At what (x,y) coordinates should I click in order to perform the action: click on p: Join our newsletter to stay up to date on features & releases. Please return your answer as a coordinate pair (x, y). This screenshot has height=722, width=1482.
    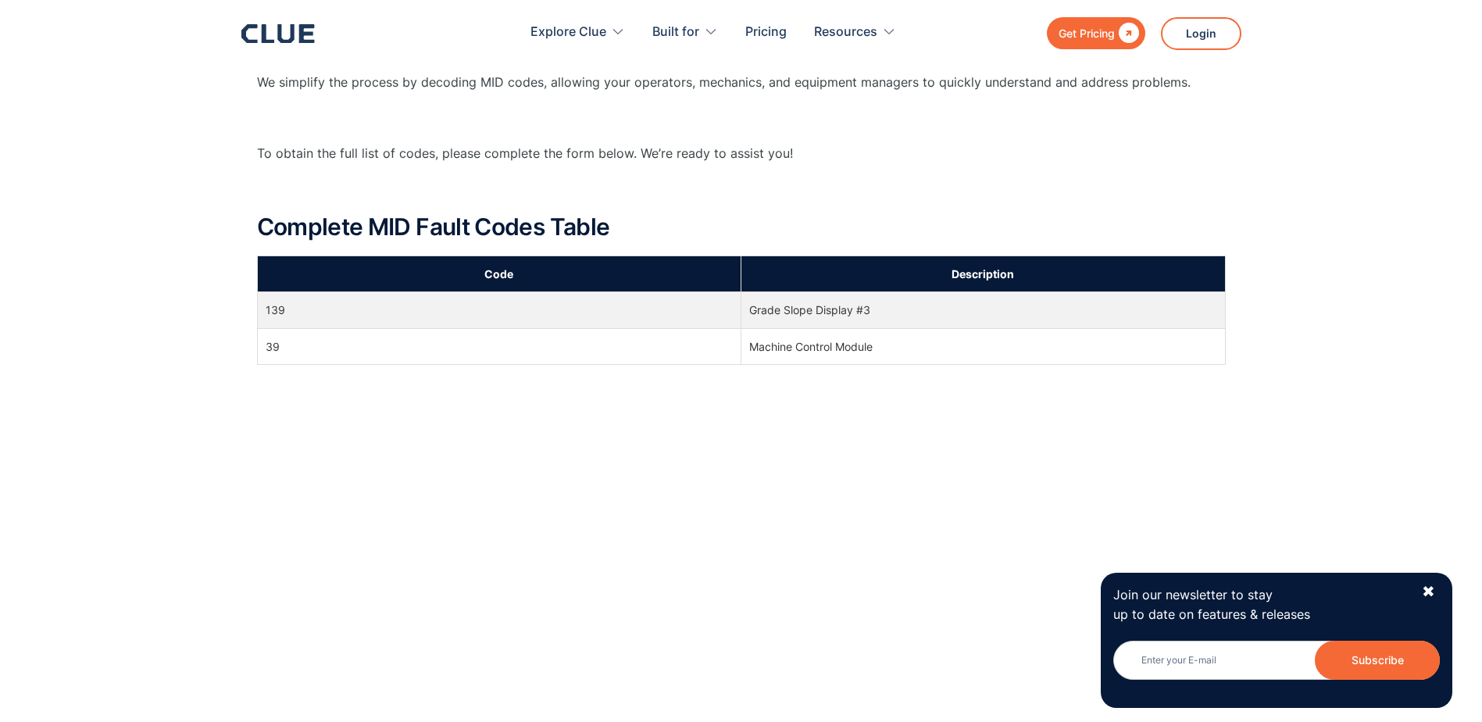
    Looking at the image, I should click on (1260, 605).